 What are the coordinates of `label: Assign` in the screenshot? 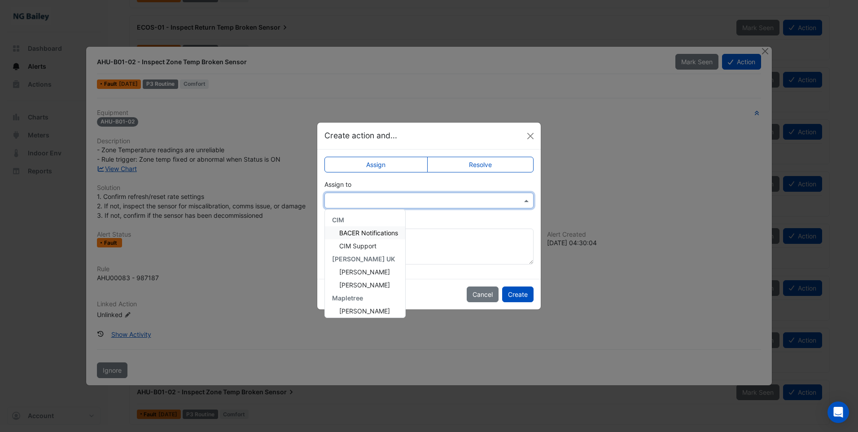 It's located at (376, 164).